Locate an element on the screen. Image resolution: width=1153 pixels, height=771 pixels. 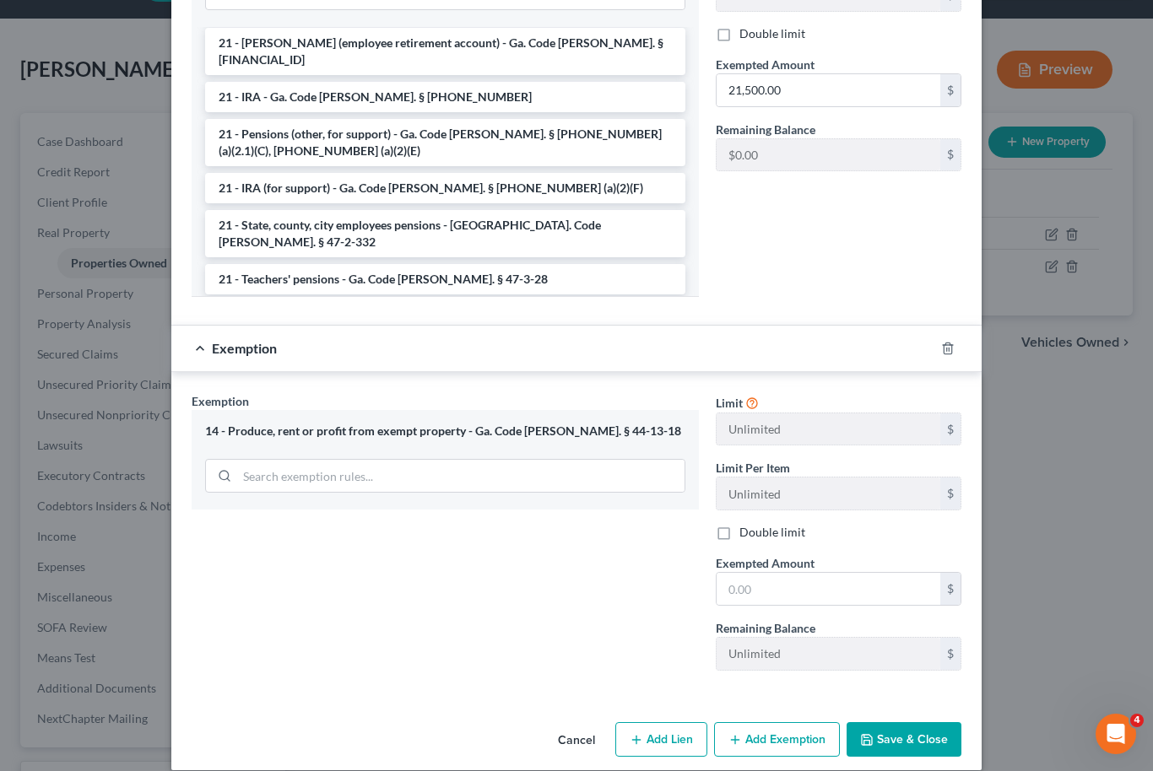
button: Cancel is located at coordinates (576, 741).